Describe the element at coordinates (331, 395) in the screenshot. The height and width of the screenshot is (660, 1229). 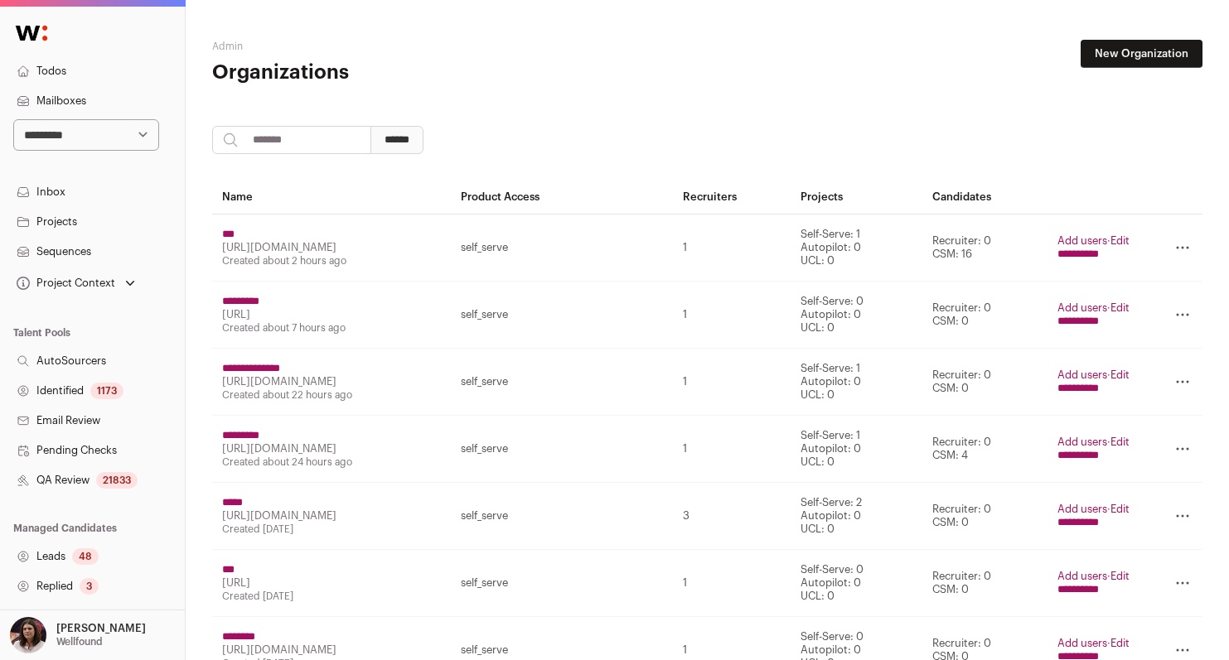
I see `div: Created about 22 hours ago` at that location.